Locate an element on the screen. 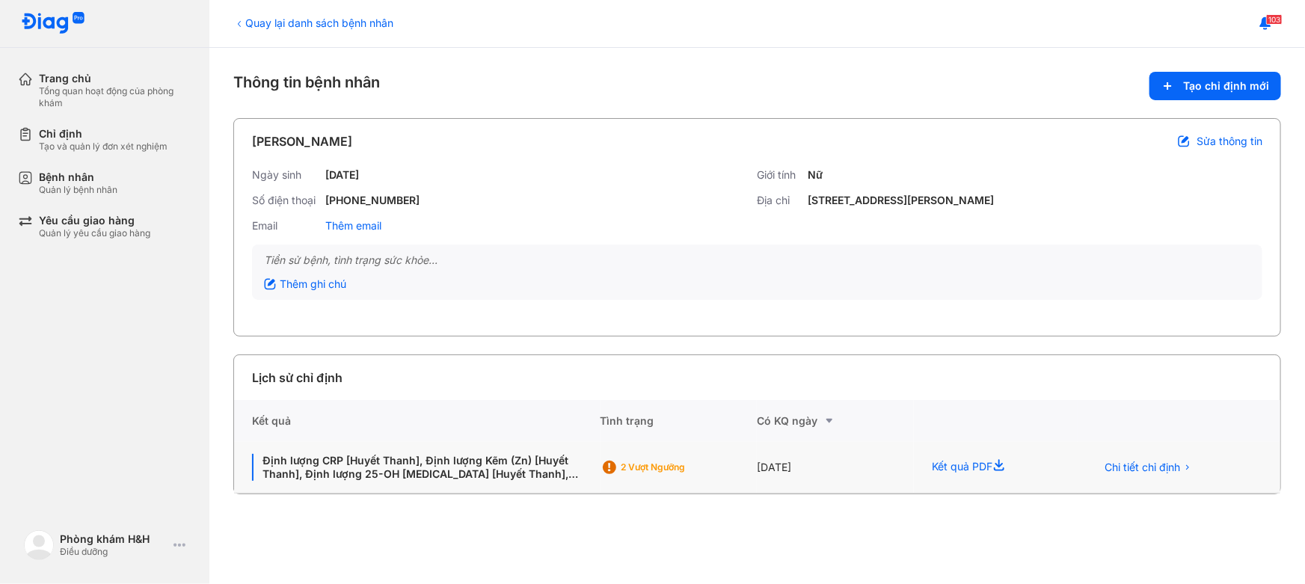  span: Sửa thông tin is located at coordinates (1229, 141).